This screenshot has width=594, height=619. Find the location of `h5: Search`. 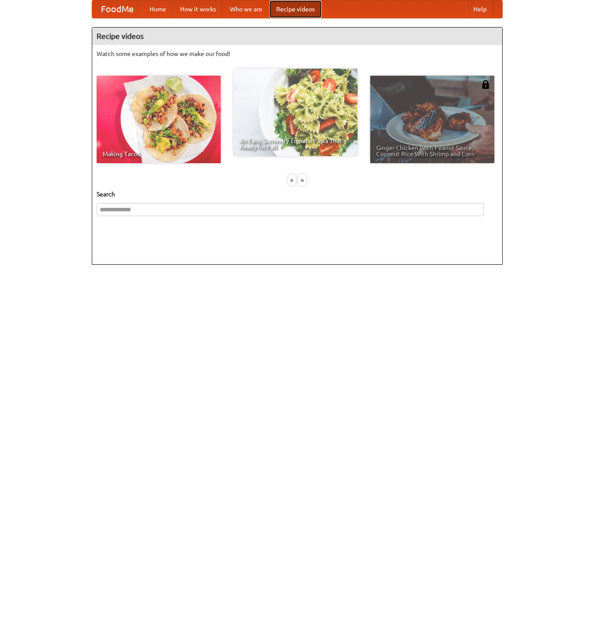

h5: Search is located at coordinates (297, 194).